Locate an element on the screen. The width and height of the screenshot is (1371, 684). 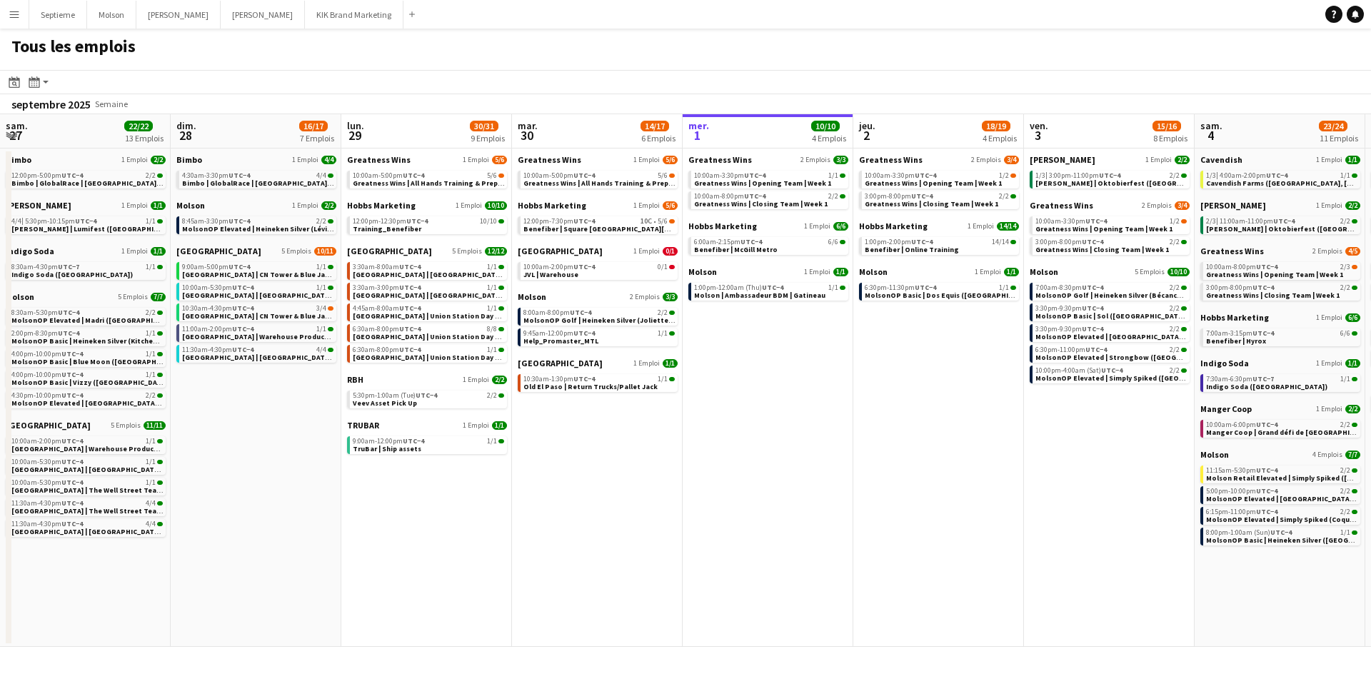
a: Hobbs Marketing1 Emploi5/6 is located at coordinates (598, 205).